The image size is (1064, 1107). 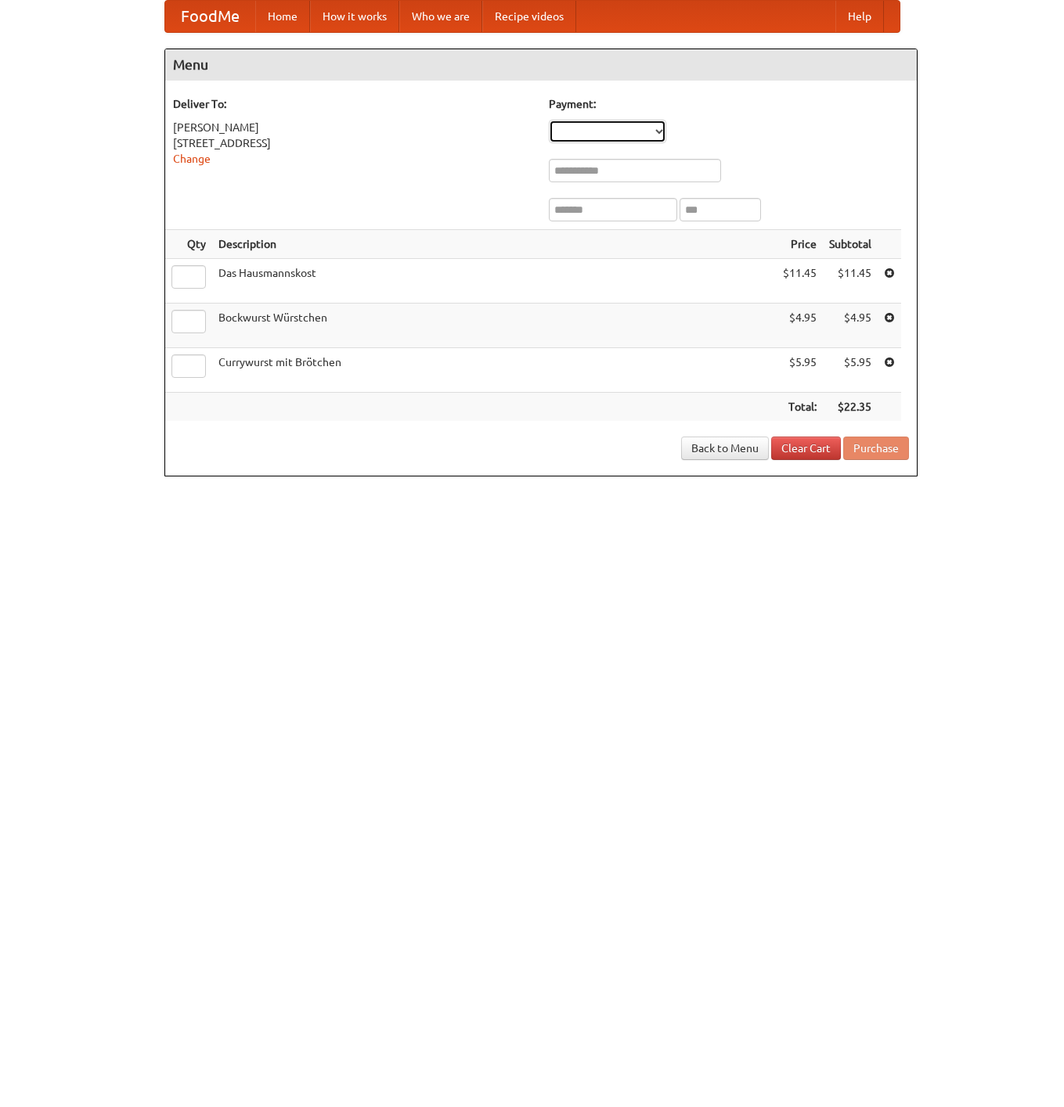 I want to click on th: Subtotal, so click(x=850, y=244).